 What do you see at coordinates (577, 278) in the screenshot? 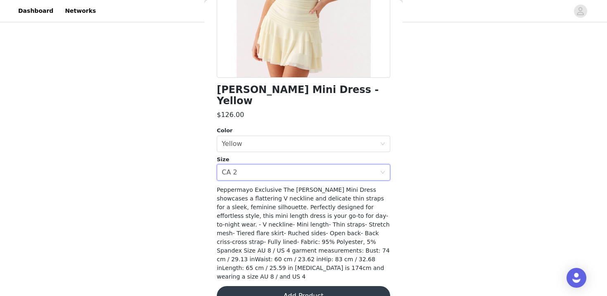
I see `div: Open Intercom Messenger` at bounding box center [577, 278].